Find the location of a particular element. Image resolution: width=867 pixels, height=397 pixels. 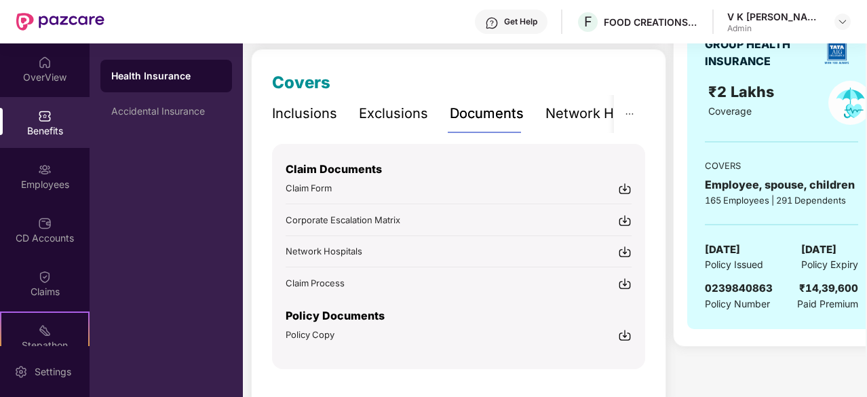

img: svg+xml;base64,PHN2ZyBpZD0iQ0RfQWNjb3VudHMiIGRhdGEtbmFtZT0iQ0QgQWNjb3VudHMiIHhtbG5zPSJodHRwOi8vd3... is located at coordinates (45, 223).